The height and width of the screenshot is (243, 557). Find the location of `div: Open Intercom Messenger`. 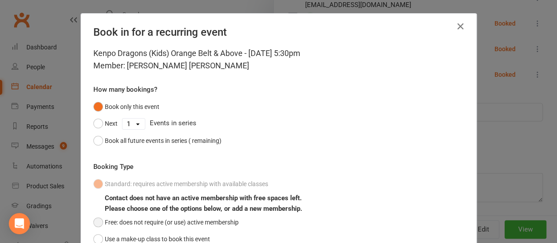

div: Open Intercom Messenger is located at coordinates (19, 223).